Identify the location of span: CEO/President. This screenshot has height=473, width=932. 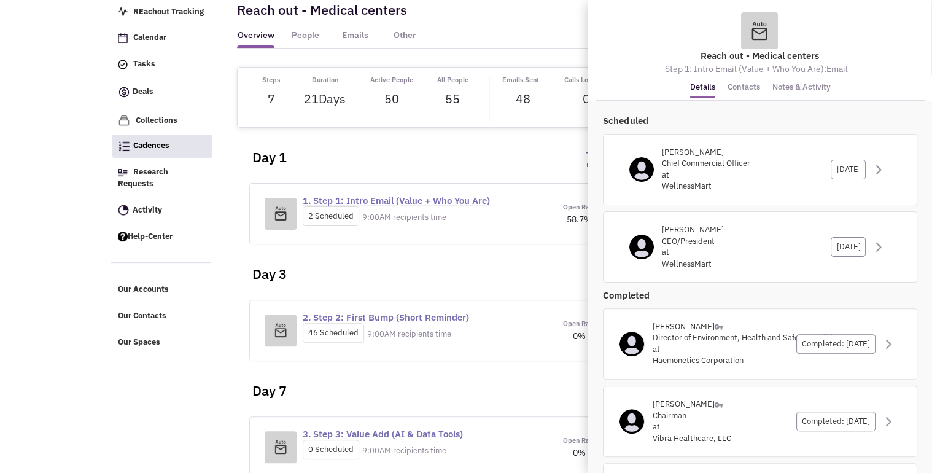
(760, 241).